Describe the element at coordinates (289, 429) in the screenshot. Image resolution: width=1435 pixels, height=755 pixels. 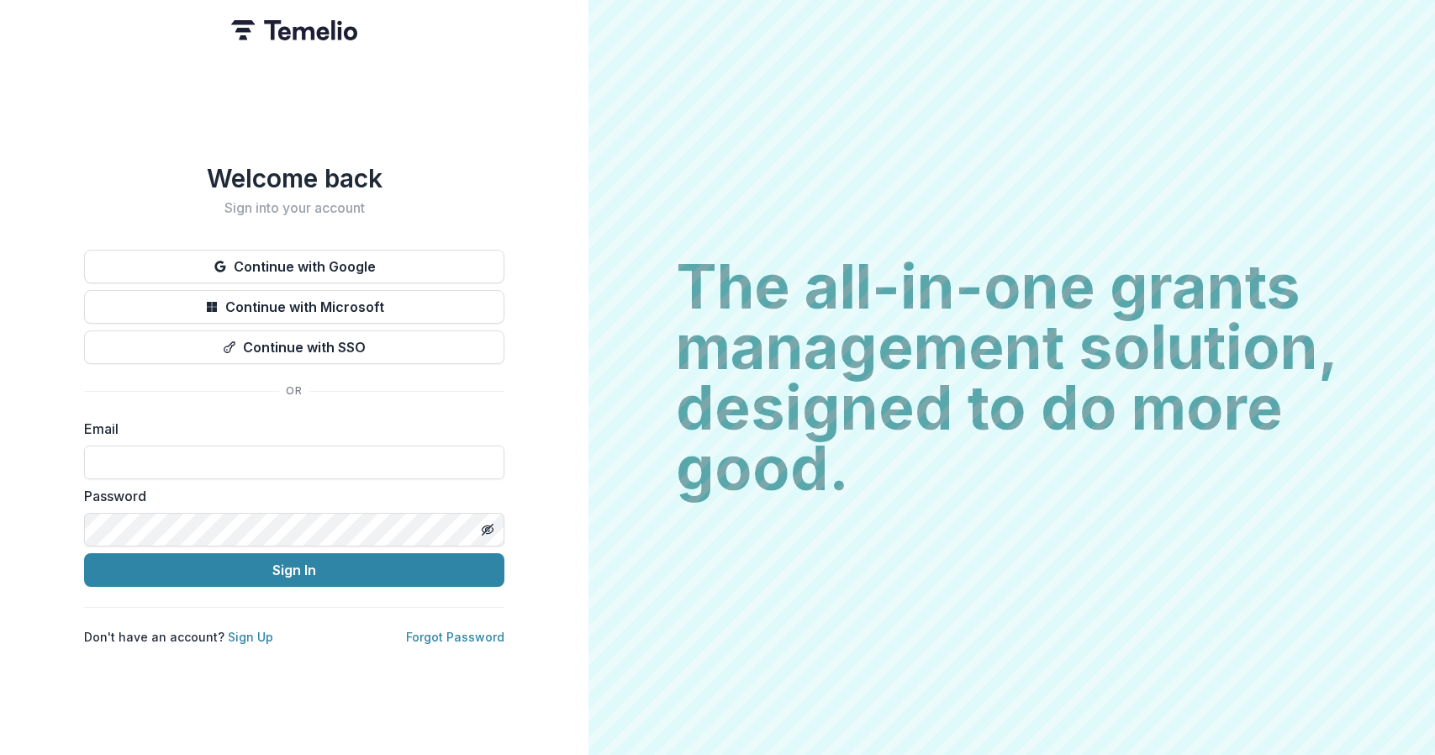
I see `label: Email` at that location.